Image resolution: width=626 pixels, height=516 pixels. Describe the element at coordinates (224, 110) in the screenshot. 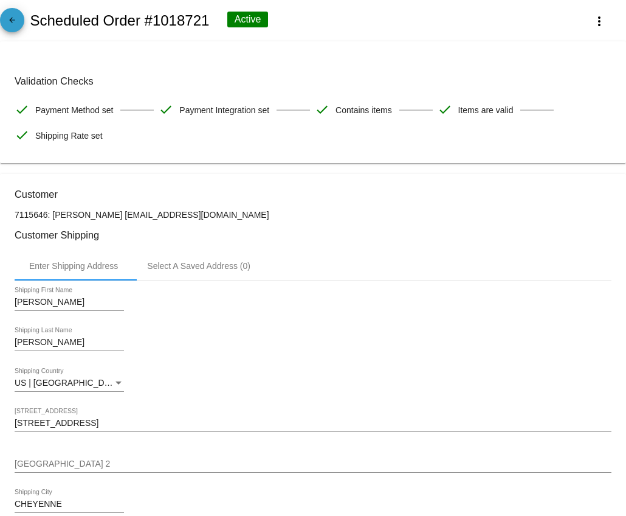

I see `span: Payment Integration set` at that location.